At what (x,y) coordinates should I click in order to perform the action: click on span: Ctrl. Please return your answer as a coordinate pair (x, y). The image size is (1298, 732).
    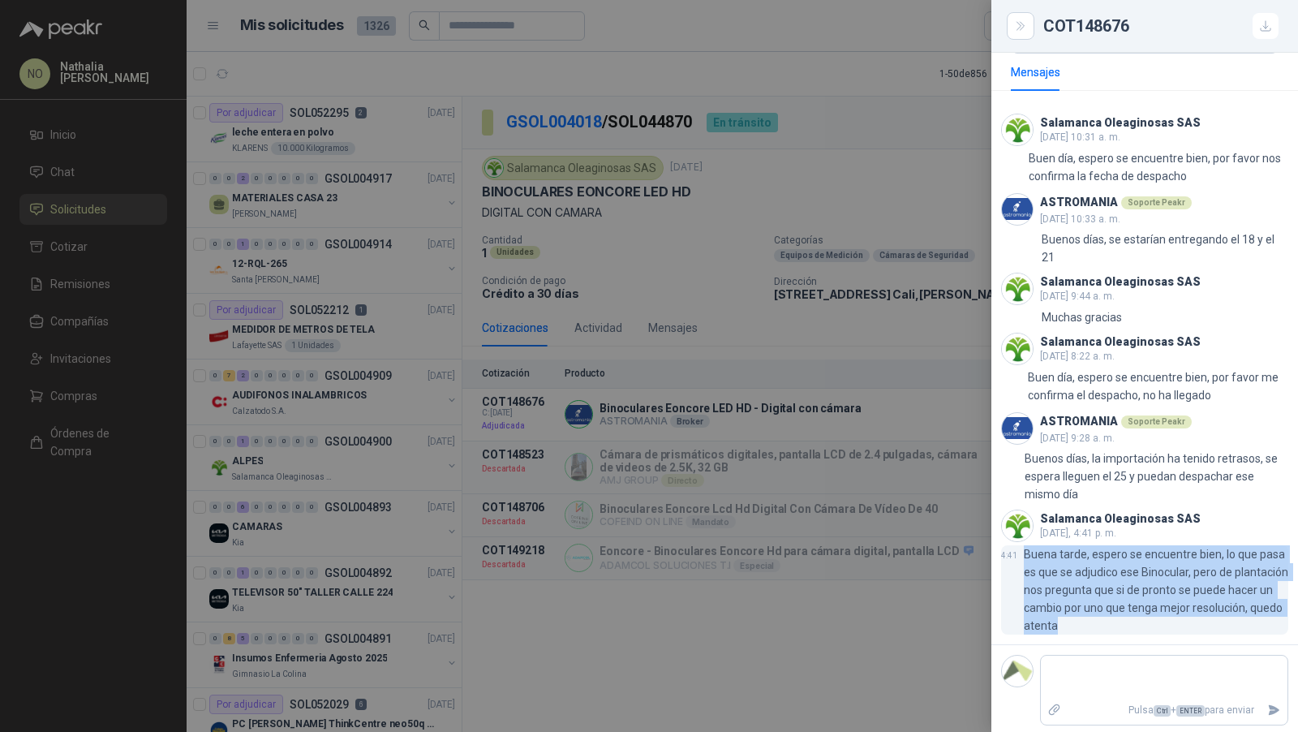
    Looking at the image, I should click on (1162, 711).